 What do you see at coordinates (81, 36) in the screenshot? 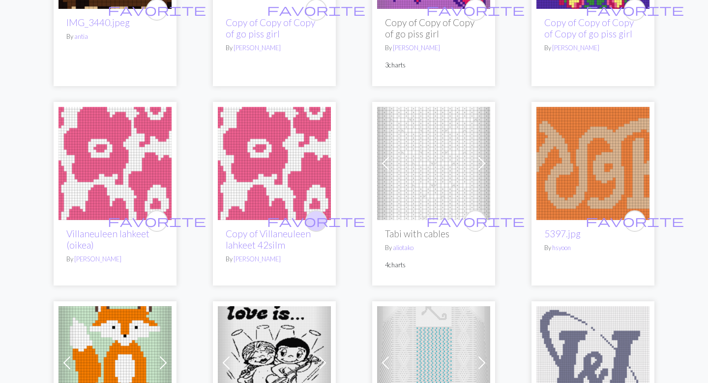
I see `a: antia` at bounding box center [81, 36].